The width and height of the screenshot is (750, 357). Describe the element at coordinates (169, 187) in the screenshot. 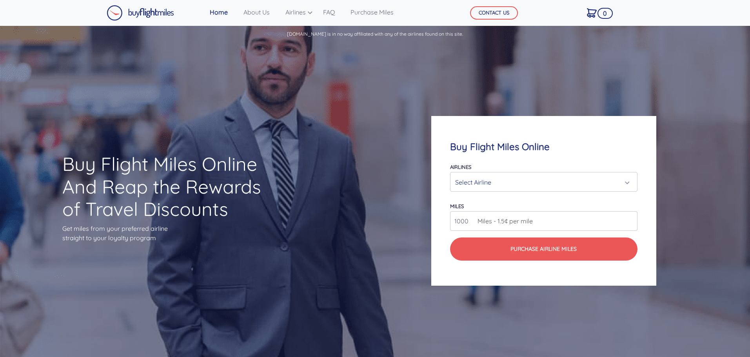

I see `h1: Buy Flight Miles Online And Reap the Rewards of Travel Discounts` at that location.